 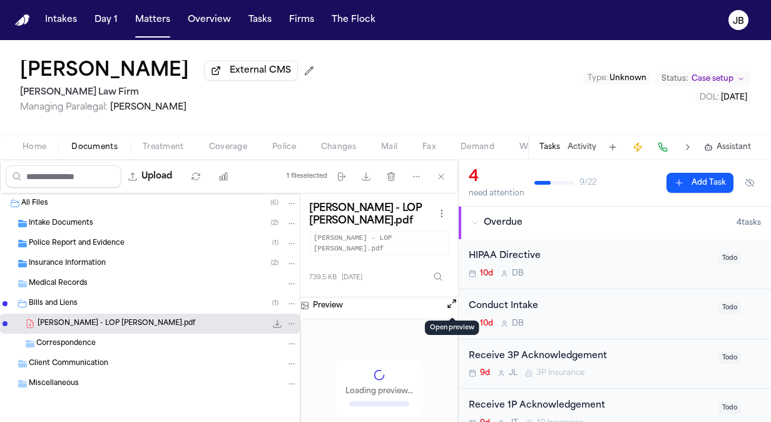 What do you see at coordinates (615, 264) in the screenshot?
I see `div: Open task: HIPAA Directive` at bounding box center [615, 264].